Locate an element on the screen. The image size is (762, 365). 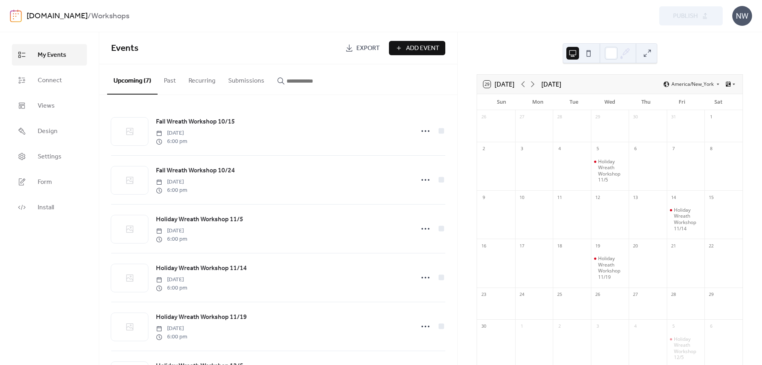
button: Past is located at coordinates (170, 79).